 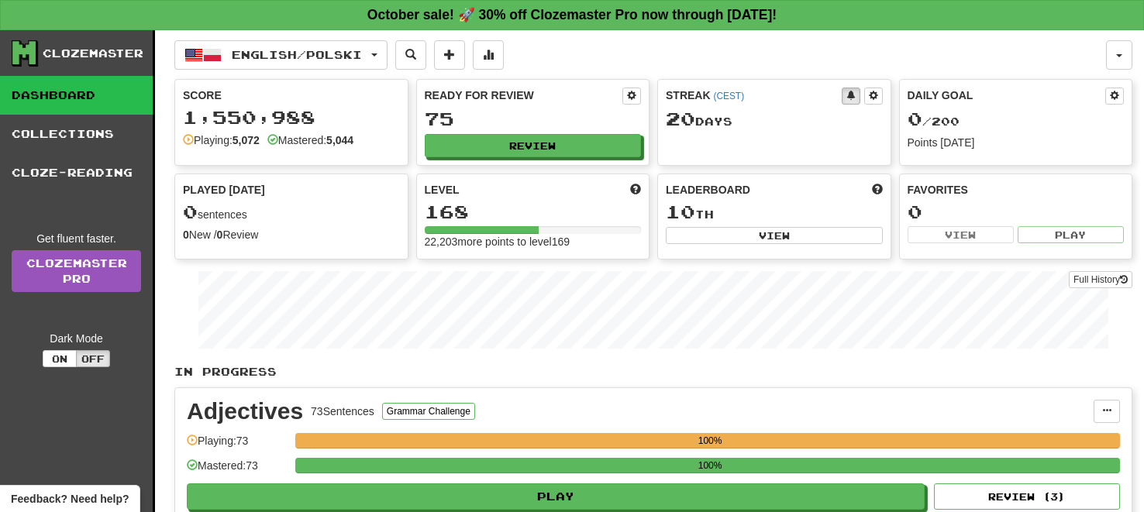 What do you see at coordinates (728, 96) in the screenshot?
I see `a: (CEST)` at bounding box center [728, 96].